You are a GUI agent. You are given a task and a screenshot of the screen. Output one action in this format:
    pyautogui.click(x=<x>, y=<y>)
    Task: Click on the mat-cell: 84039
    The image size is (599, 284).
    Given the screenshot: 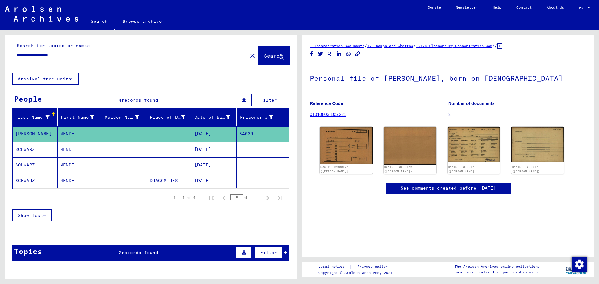 What is the action you would take?
    pyautogui.click(x=263, y=134)
    